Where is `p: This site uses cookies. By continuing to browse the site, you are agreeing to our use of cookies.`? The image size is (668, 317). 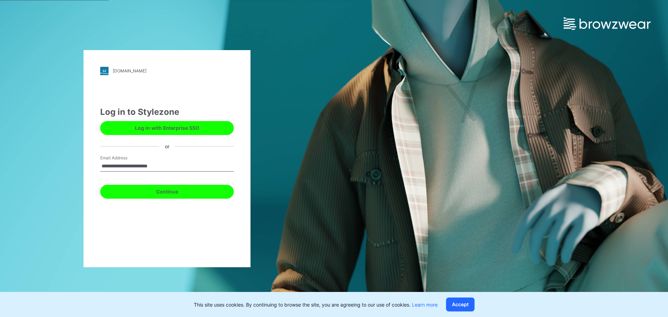
p: This site uses cookies. By continuing to browse the site, you are agreeing to our use of cookies. is located at coordinates (316, 305).